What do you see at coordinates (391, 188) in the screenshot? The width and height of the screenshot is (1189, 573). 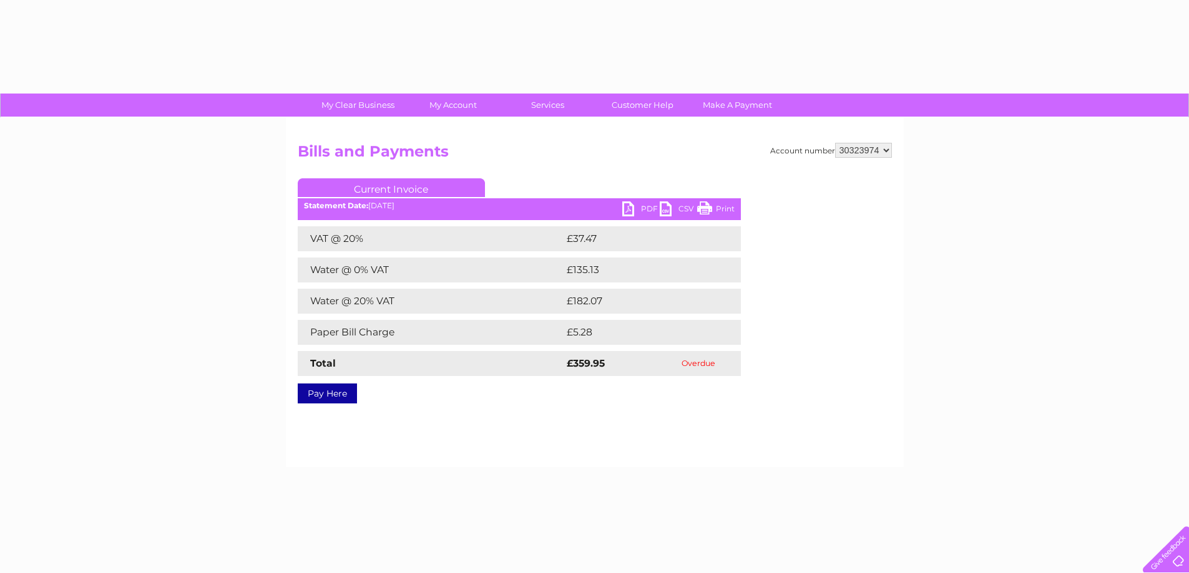 I see `a: Current Invoice` at bounding box center [391, 188].